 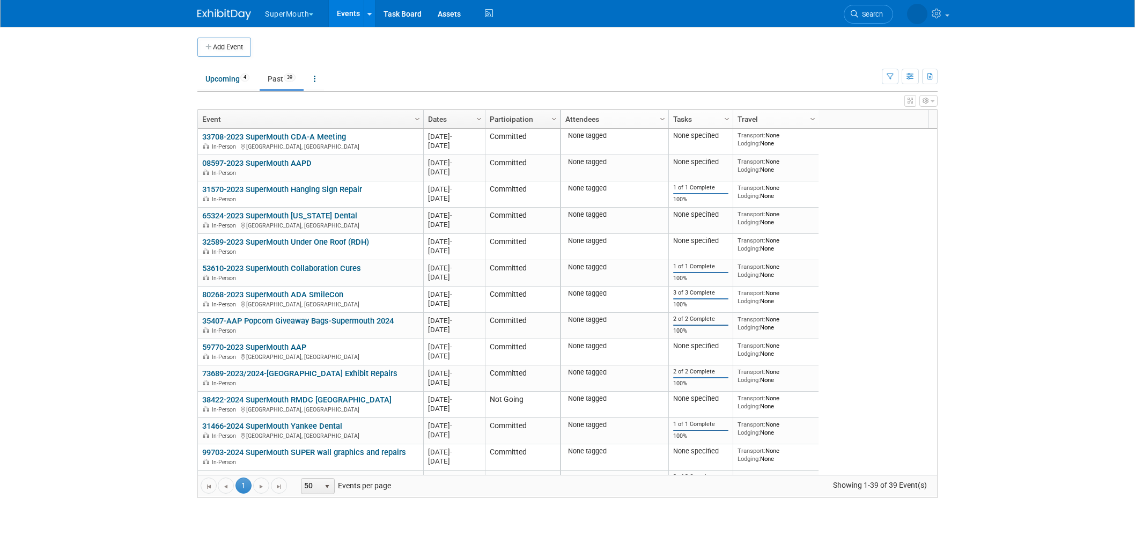 I want to click on img: Leigh Jergensen, so click(x=917, y=14).